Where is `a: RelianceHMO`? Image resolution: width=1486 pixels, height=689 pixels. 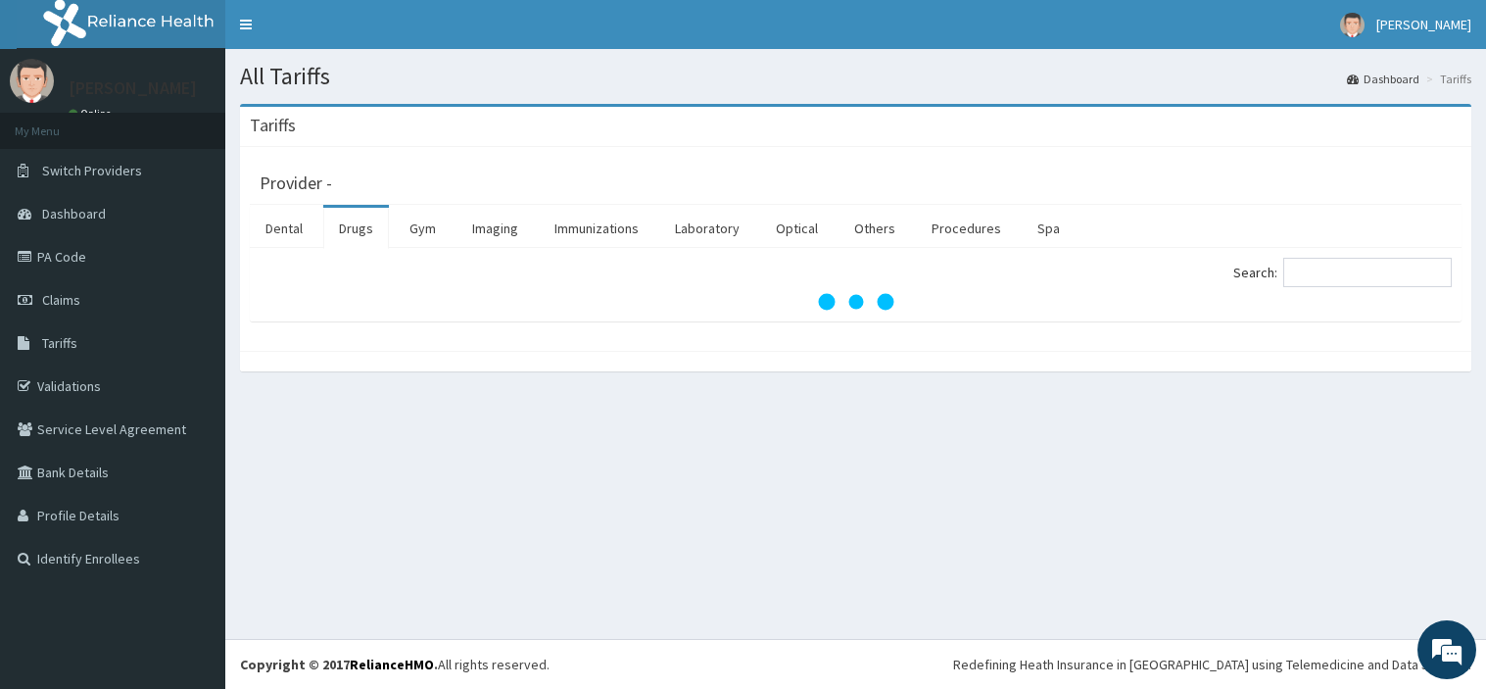 a: RelianceHMO is located at coordinates (392, 664).